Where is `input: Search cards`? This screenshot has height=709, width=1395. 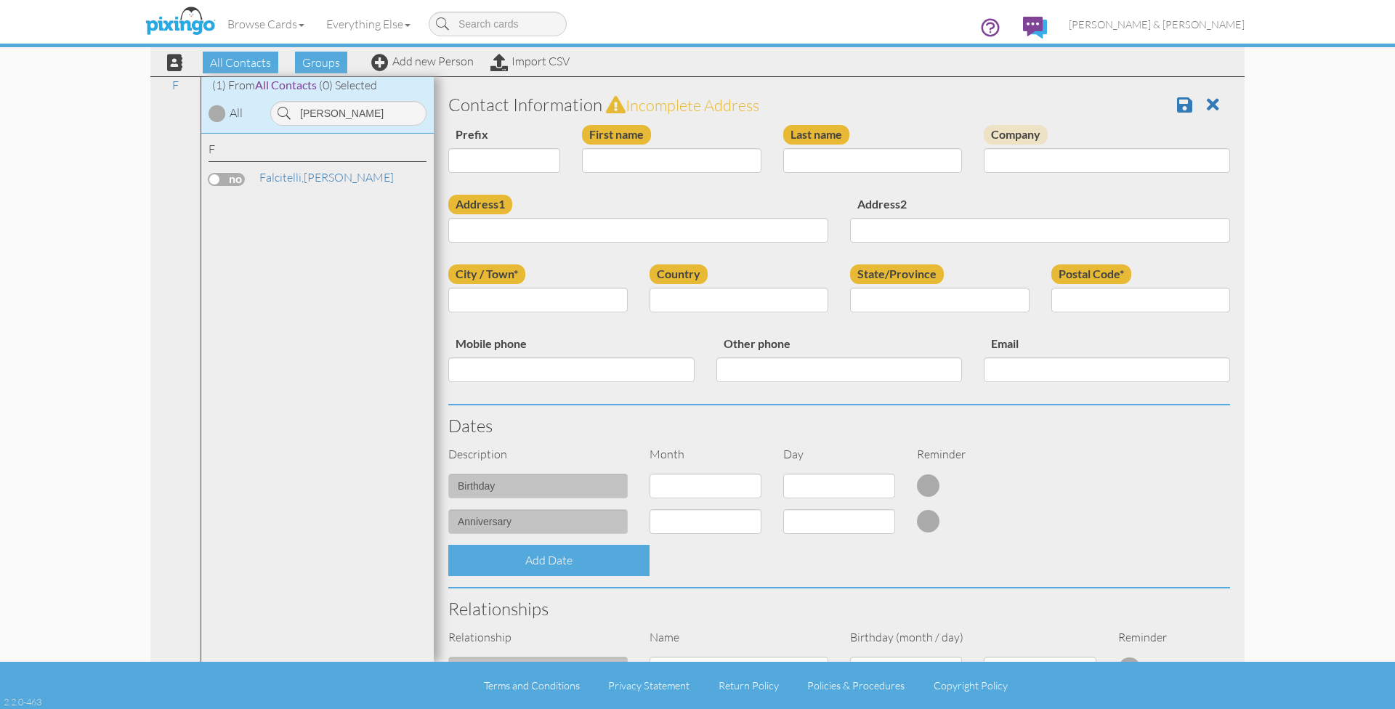
input: Search cards is located at coordinates (498, 24).